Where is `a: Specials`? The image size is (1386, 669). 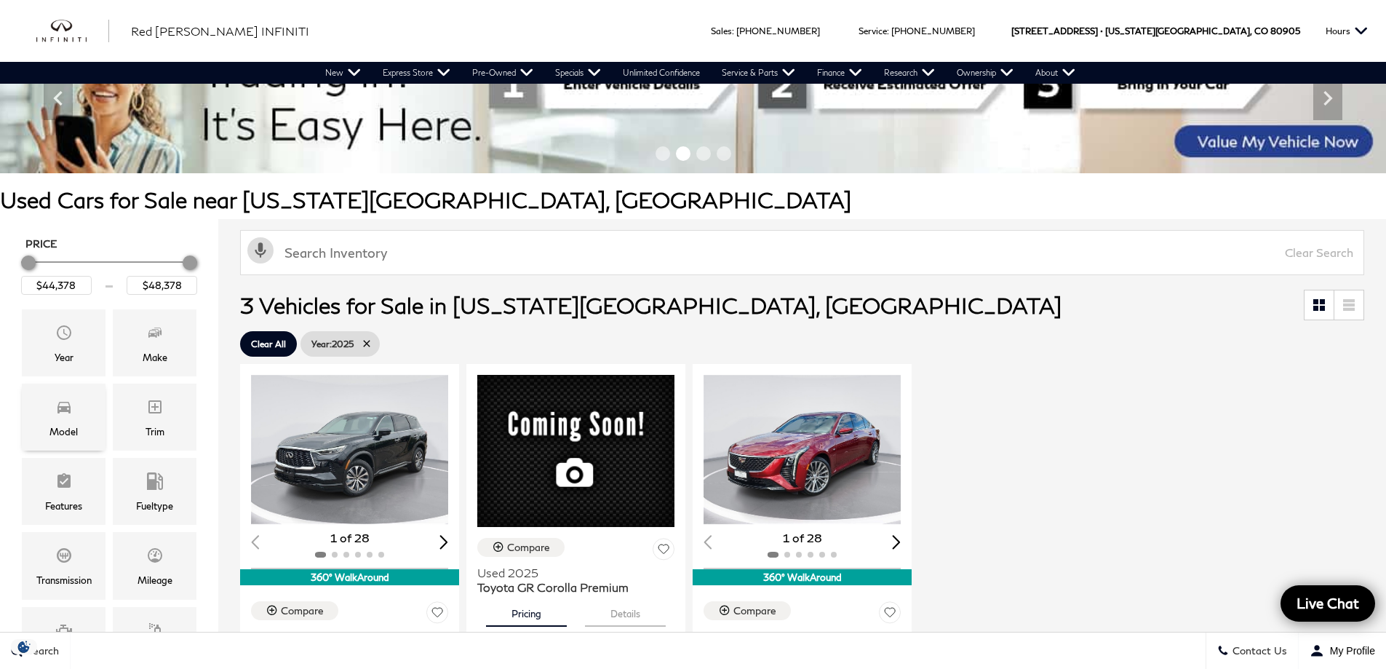
a: Specials is located at coordinates (578, 73).